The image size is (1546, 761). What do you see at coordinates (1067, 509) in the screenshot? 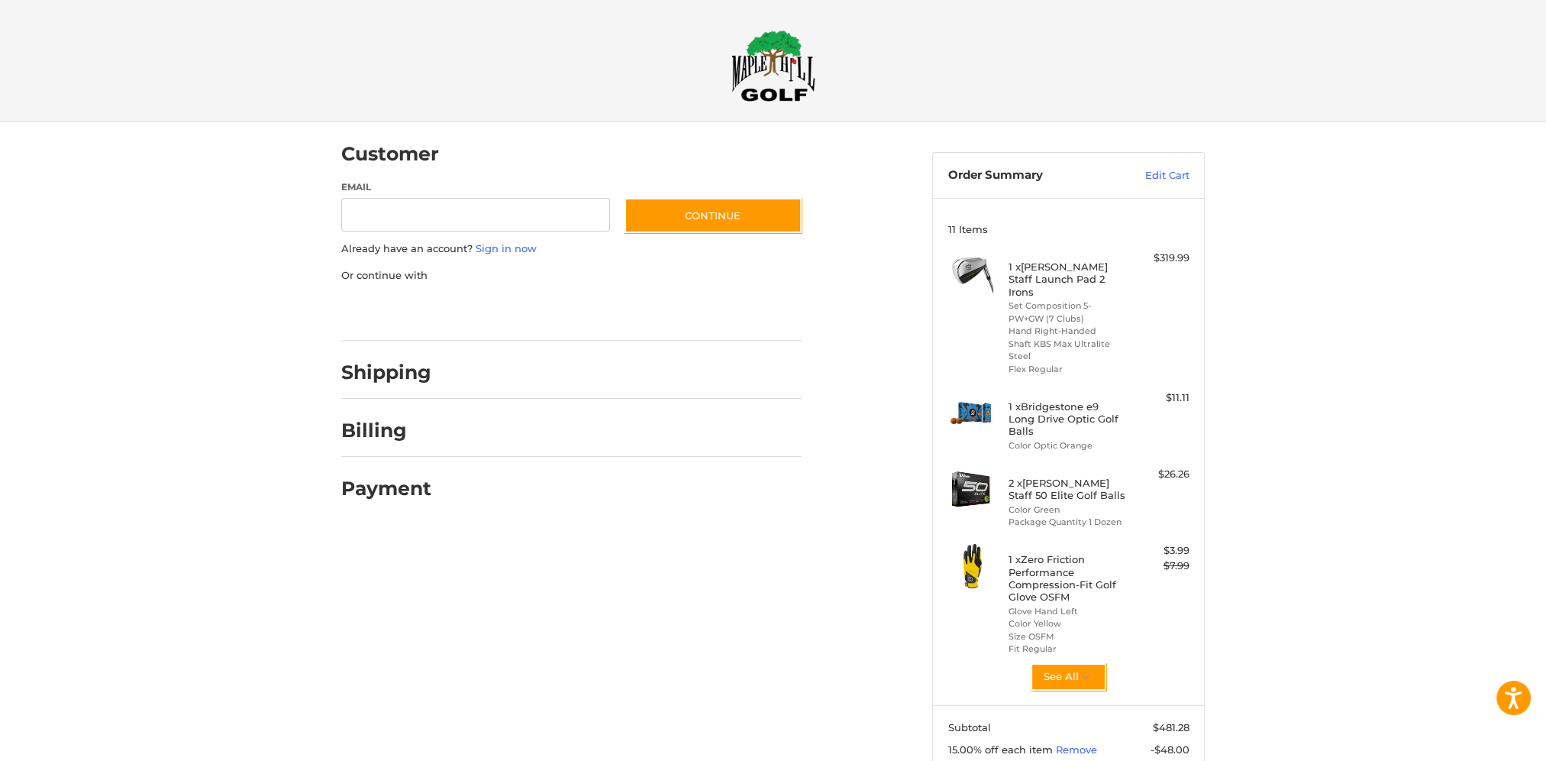
I see `li: Color Green` at bounding box center [1067, 509].